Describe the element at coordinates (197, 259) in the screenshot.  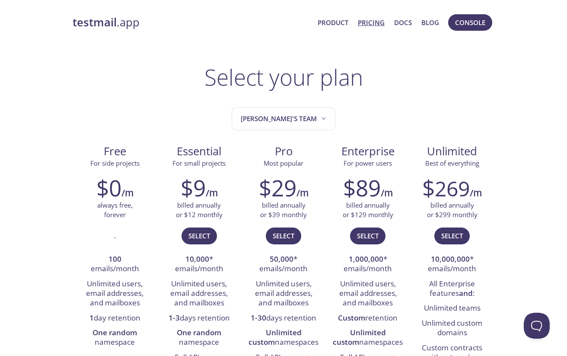
I see `strong: 10,000` at that location.